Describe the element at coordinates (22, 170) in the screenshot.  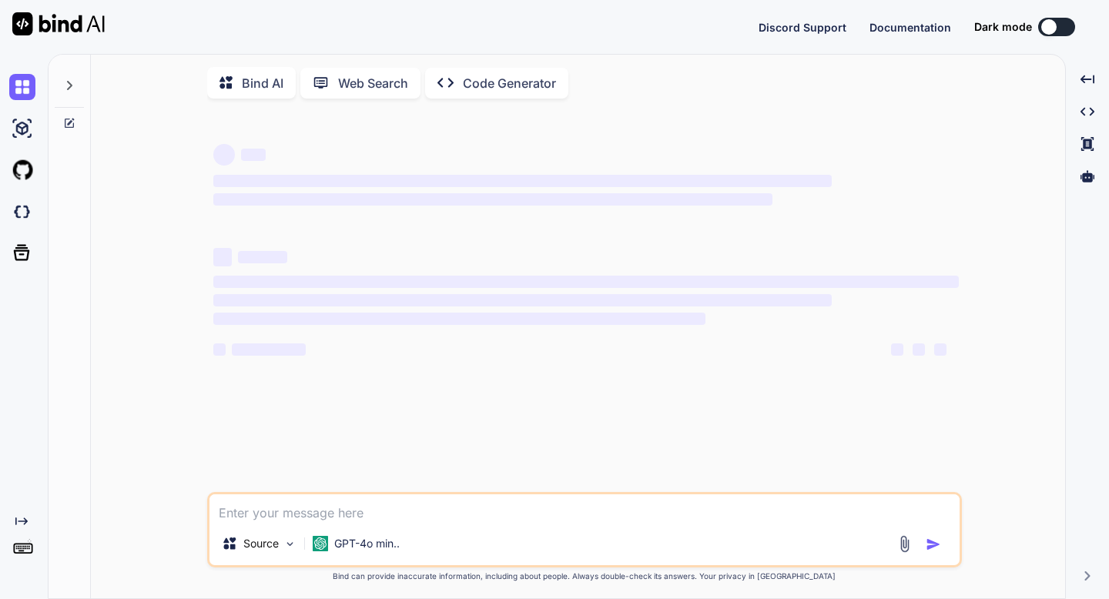
I see `img: githubLight` at that location.